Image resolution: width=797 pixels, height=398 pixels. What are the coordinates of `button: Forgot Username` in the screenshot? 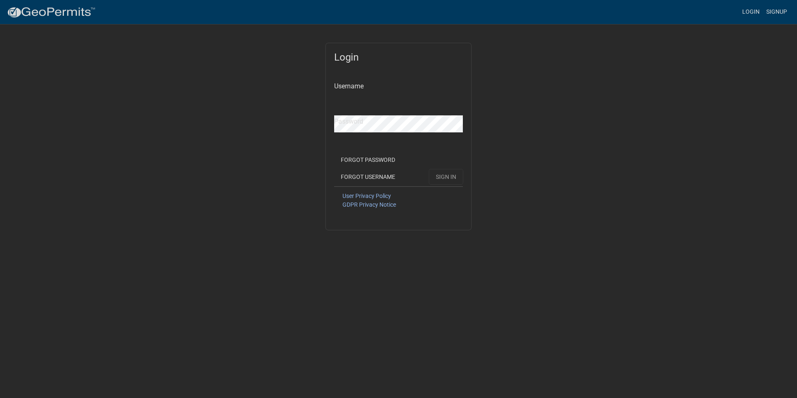 It's located at (368, 177).